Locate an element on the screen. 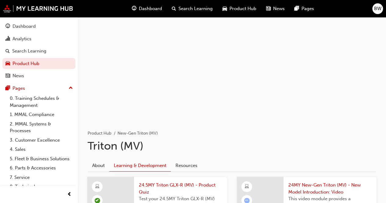 The height and width of the screenshot is (203, 386). div: News is located at coordinates (18, 76).